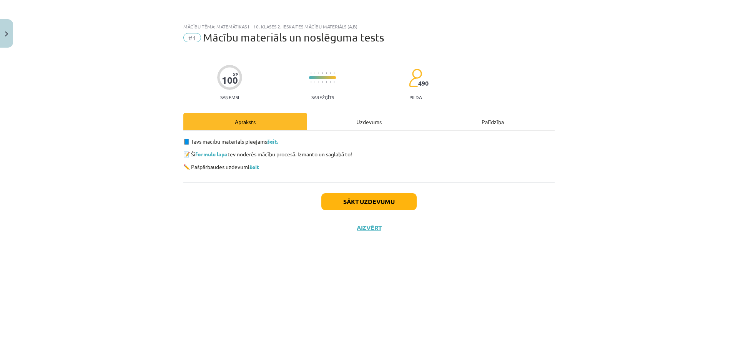 This screenshot has height=353, width=738. Describe the element at coordinates (7, 34) in the screenshot. I see `img: icon-close-lesson-0947bae3869378f0d4975bcd49f059093ad1ed9edebbc8119c70593378902aed.svg` at that location.